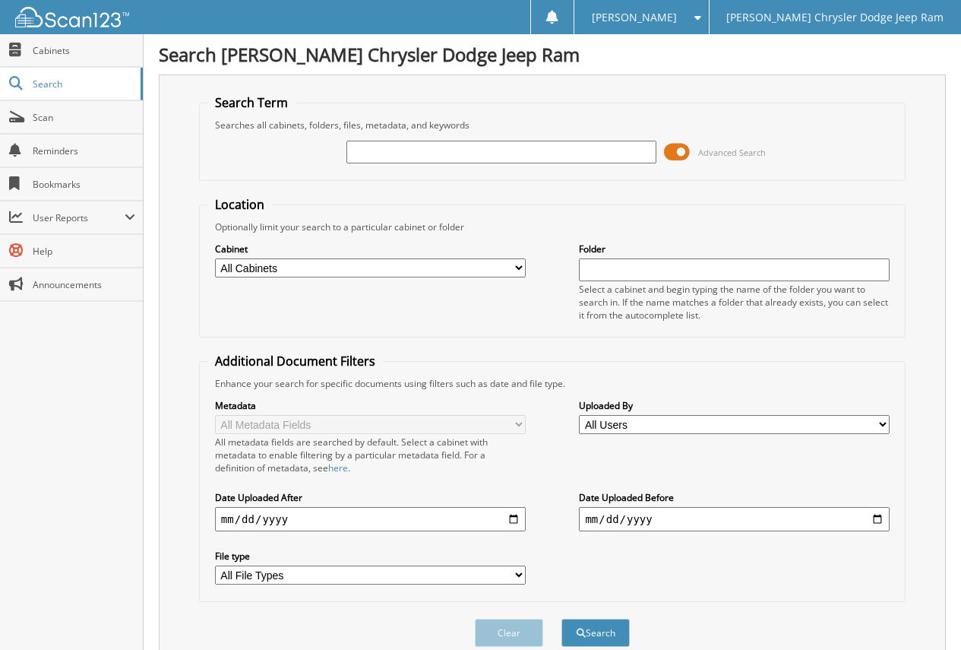  Describe the element at coordinates (83, 84) in the screenshot. I see `span: Search` at that location.